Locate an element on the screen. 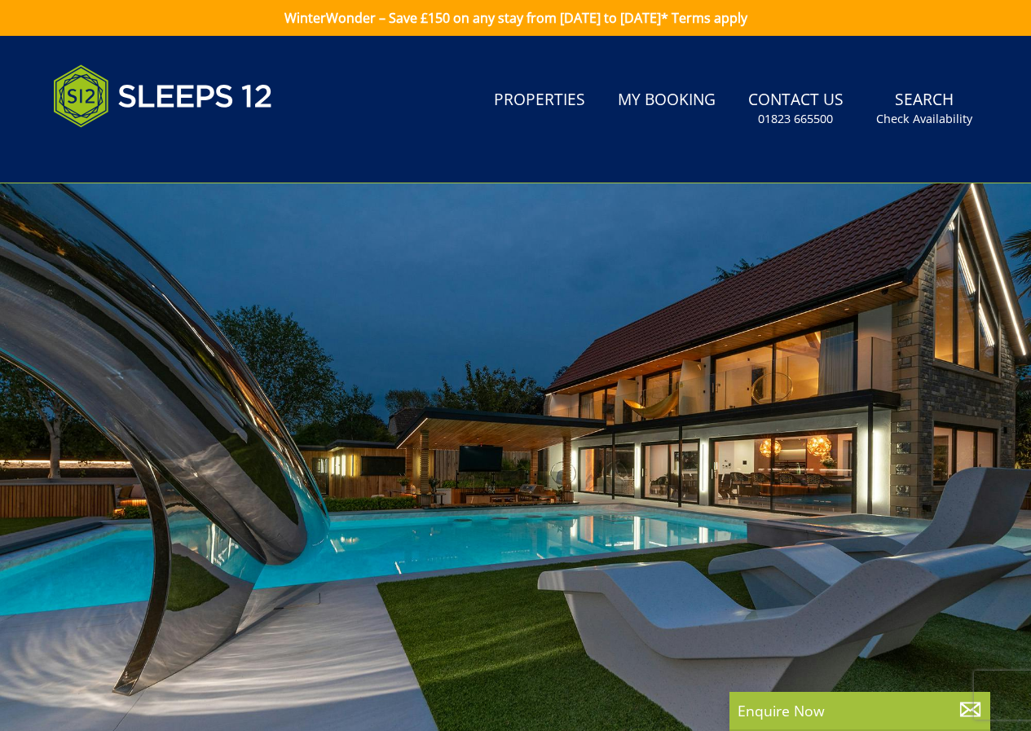  a: Properties is located at coordinates (540, 100).